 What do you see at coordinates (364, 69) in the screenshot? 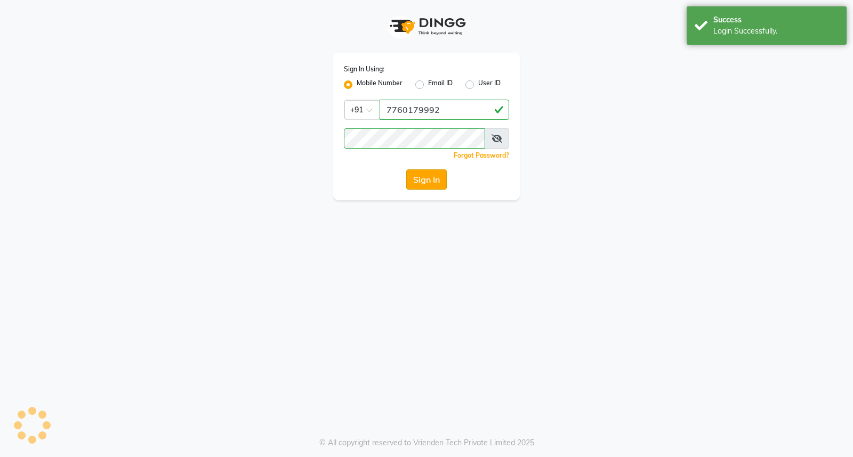
I see `label: Sign In Using:` at bounding box center [364, 69].